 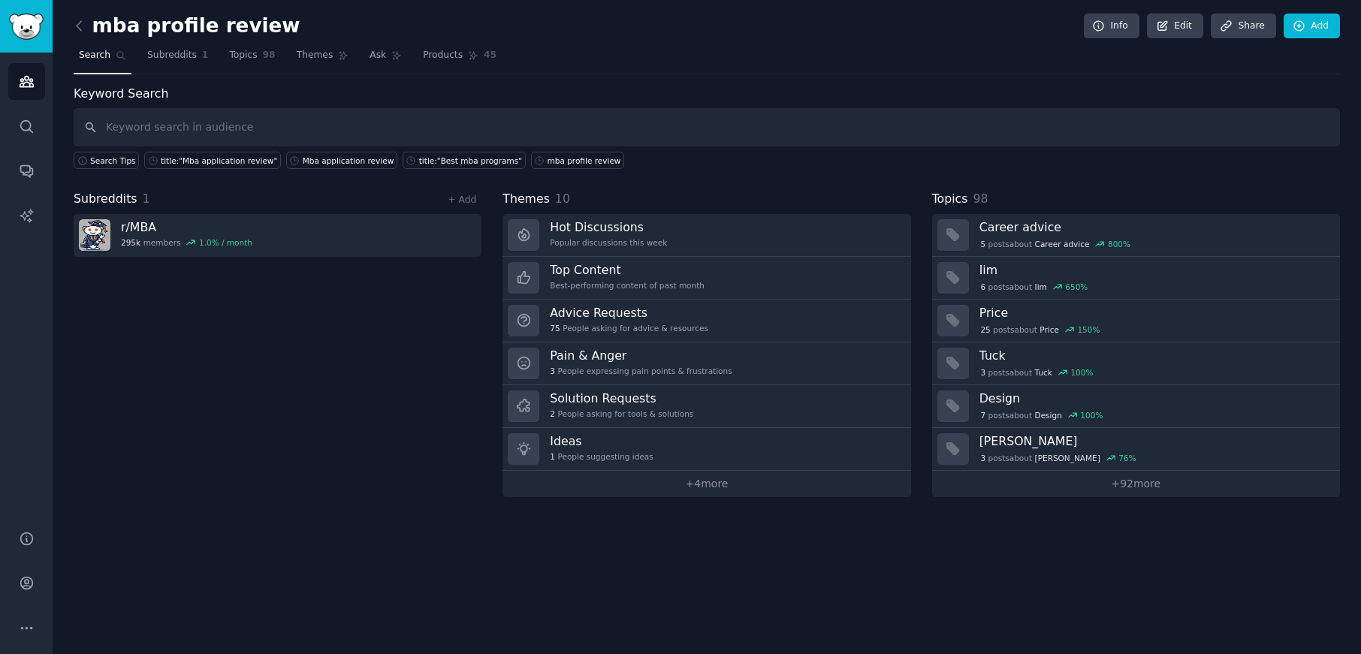 I want to click on span: 7, so click(x=983, y=415).